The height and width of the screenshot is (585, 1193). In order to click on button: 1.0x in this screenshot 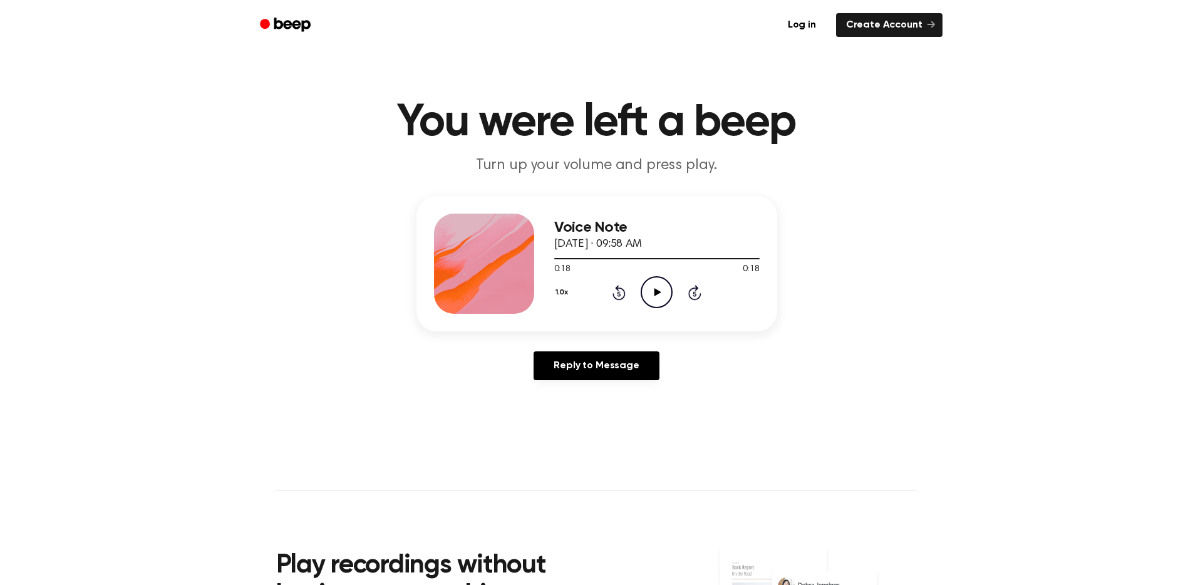, I will do `click(564, 292)`.